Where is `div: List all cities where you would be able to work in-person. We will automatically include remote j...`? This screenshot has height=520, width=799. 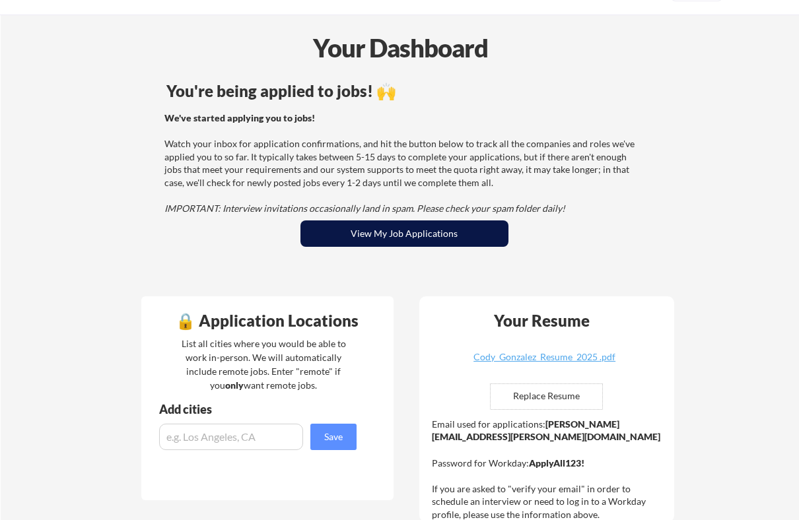
div: List all cities where you would be able to work in-person. We will automatically include remote j... is located at coordinates (263, 364).